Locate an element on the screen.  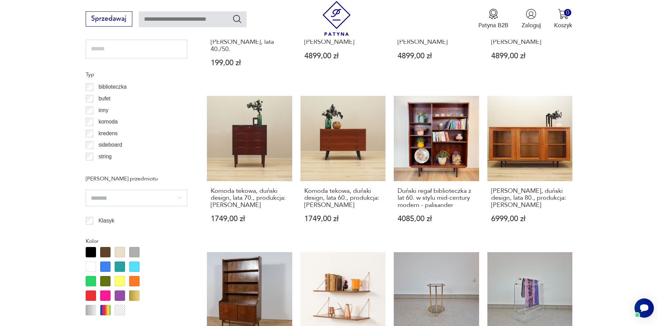
img: Ikona koszyka is located at coordinates (563, 14).